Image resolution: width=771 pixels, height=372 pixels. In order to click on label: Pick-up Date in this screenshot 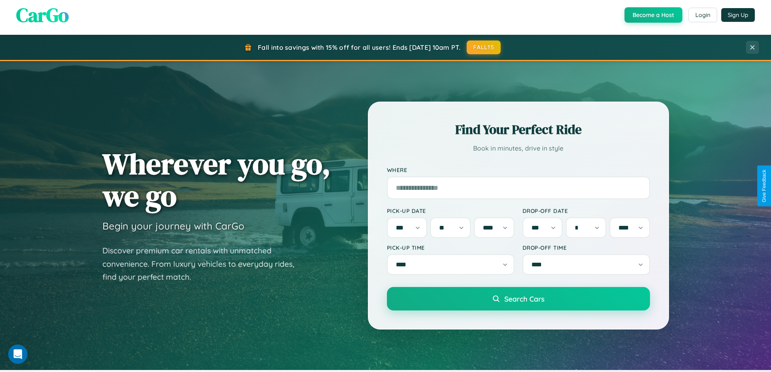, I will do `click(450, 210)`.